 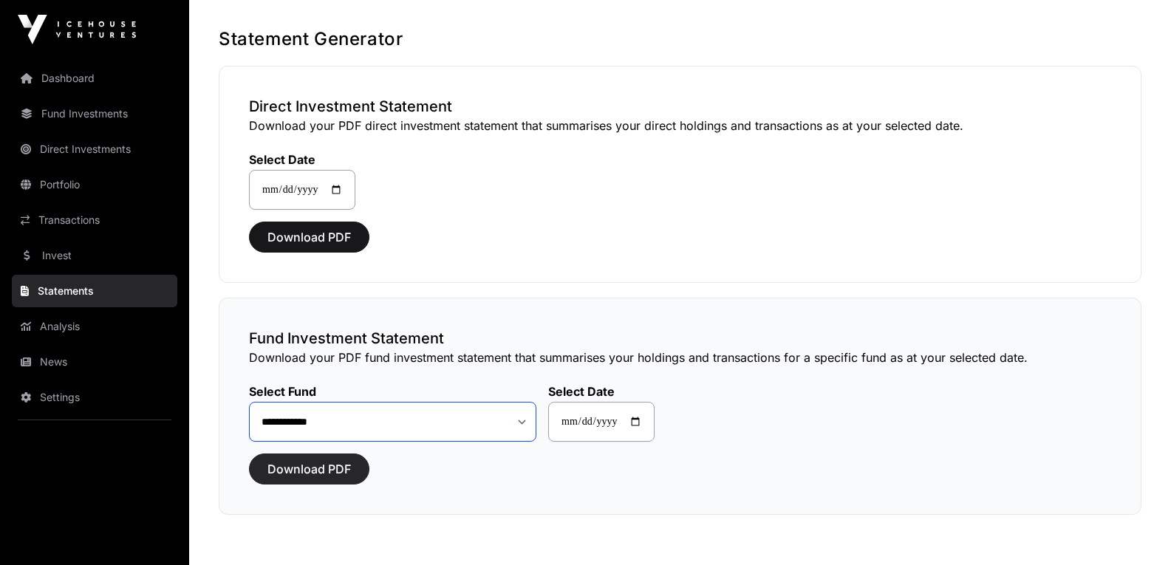 What do you see at coordinates (1134, 530) in the screenshot?
I see `div: Chat Widget` at bounding box center [1134, 530].